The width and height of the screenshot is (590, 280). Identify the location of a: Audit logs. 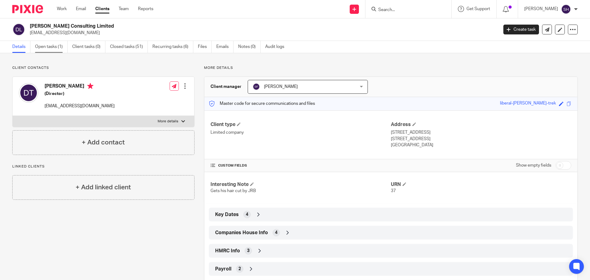
(277, 47).